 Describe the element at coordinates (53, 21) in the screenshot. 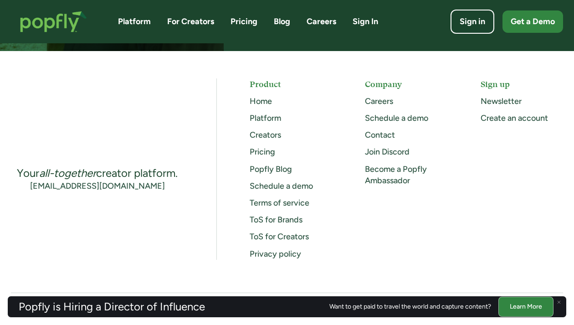

I see `a: home` at that location.